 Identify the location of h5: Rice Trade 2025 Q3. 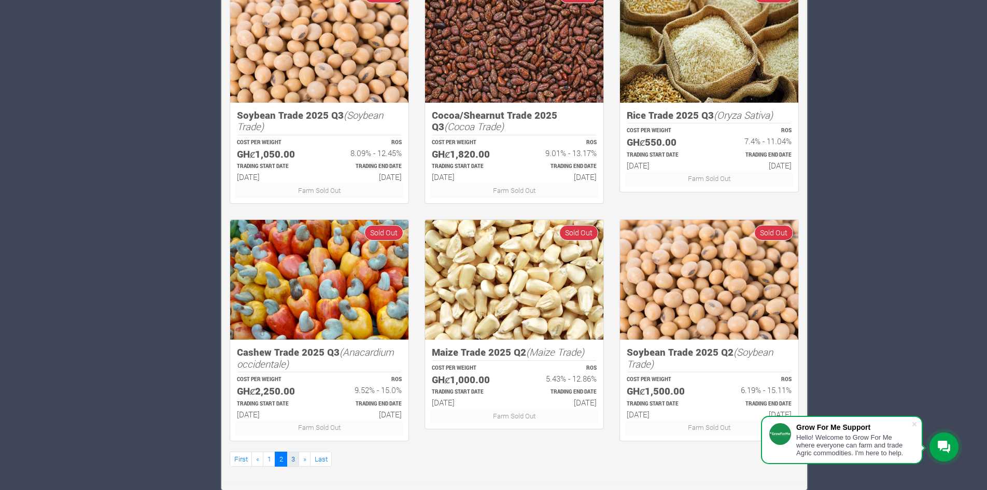
(709, 115).